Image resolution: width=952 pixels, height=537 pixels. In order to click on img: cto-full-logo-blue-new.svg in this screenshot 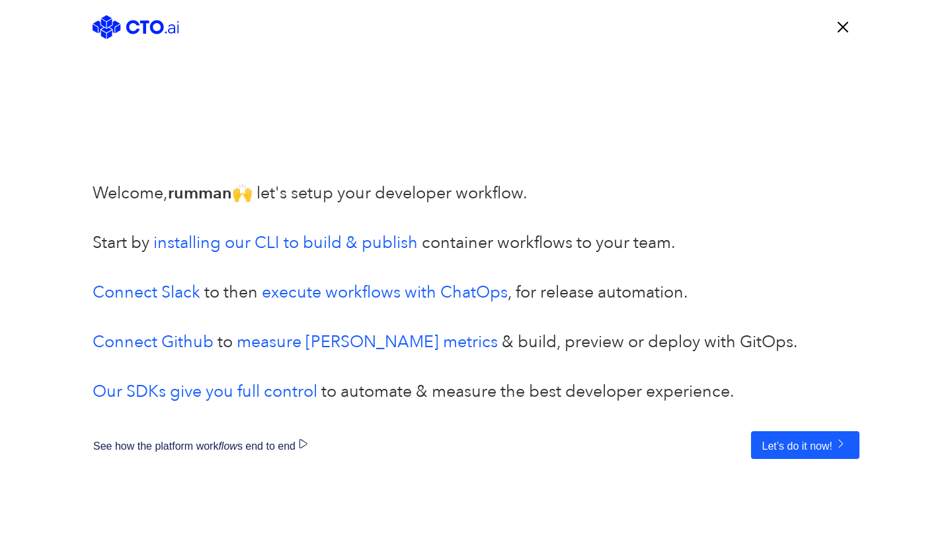, I will do `click(136, 27)`.